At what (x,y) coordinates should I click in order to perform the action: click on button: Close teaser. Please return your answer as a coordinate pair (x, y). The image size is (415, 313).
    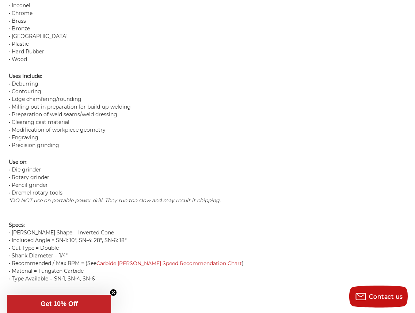
    Looking at the image, I should click on (113, 292).